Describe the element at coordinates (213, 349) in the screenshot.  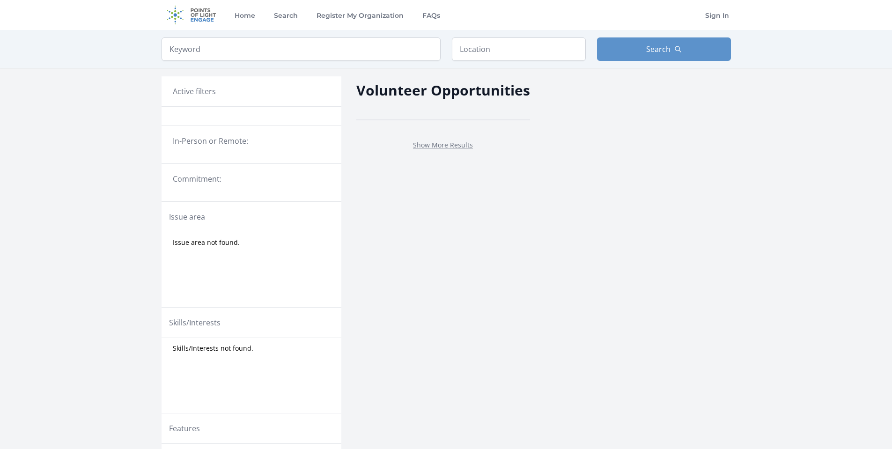
I see `span: Skills/Interests not found.` at that location.